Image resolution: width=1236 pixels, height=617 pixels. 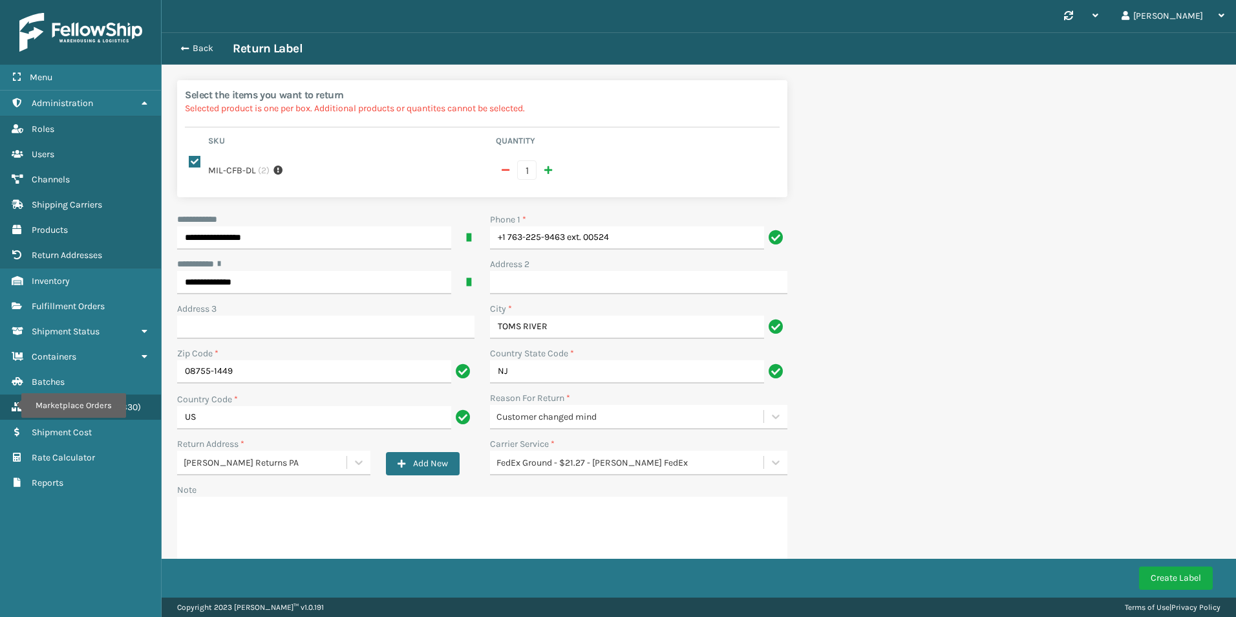 What do you see at coordinates (65, 331) in the screenshot?
I see `span: Shipment Status` at bounding box center [65, 331].